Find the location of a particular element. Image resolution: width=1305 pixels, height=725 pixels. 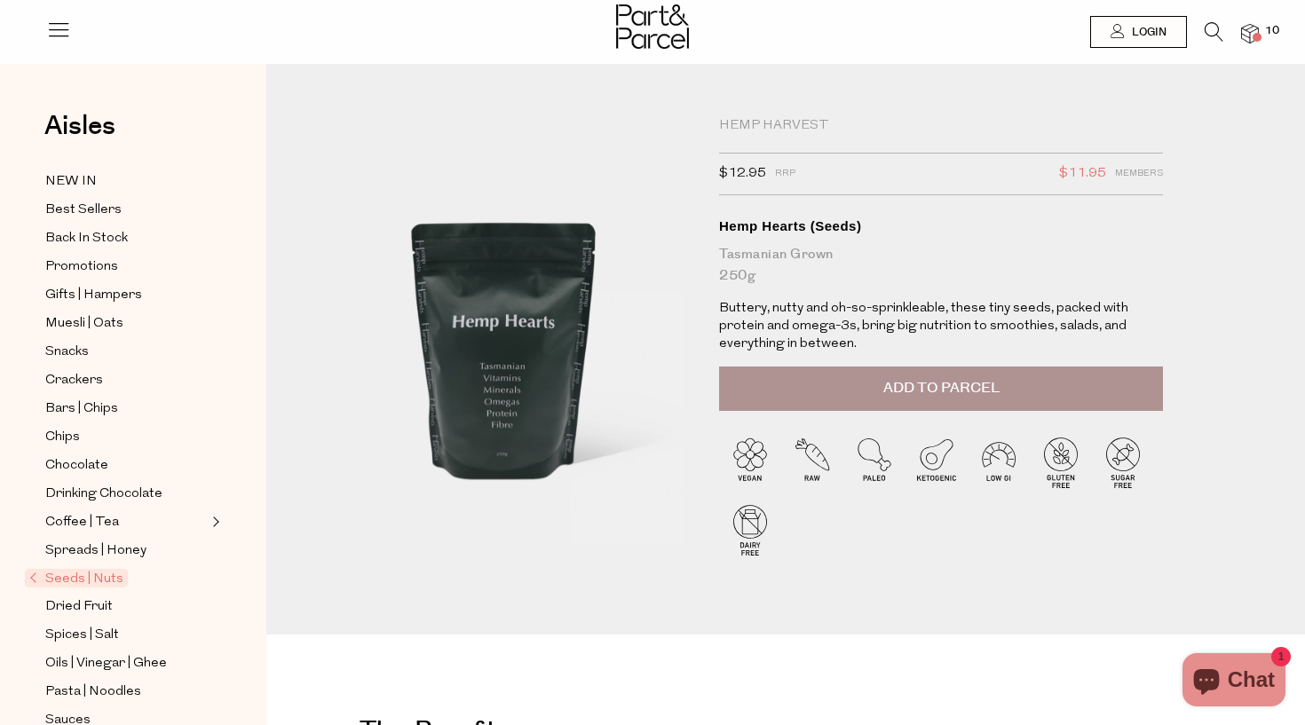

span: Gifts | Hampers is located at coordinates (93, 296).